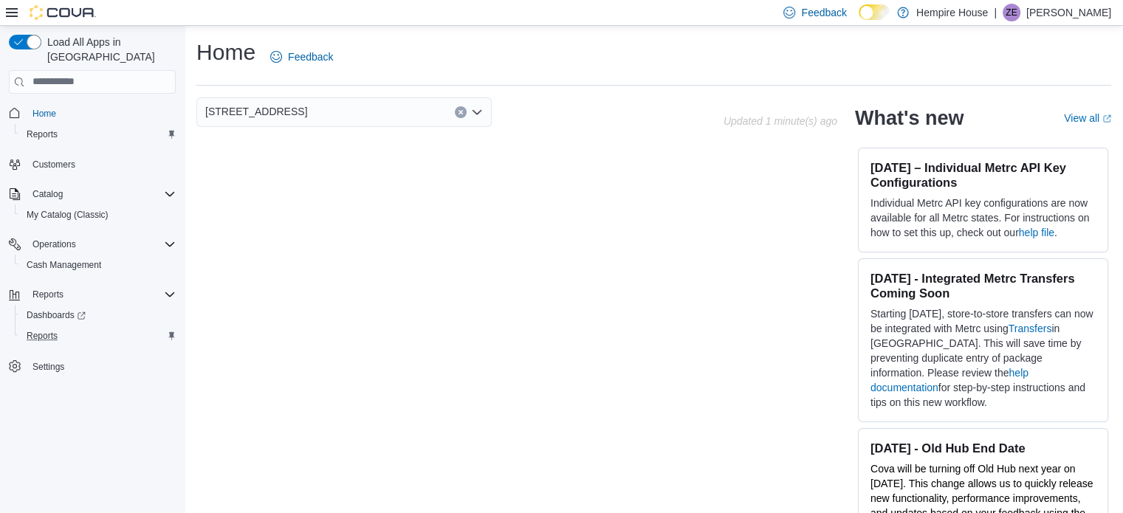 The height and width of the screenshot is (513, 1123). What do you see at coordinates (301, 57) in the screenshot?
I see `a: Feedback` at bounding box center [301, 57].